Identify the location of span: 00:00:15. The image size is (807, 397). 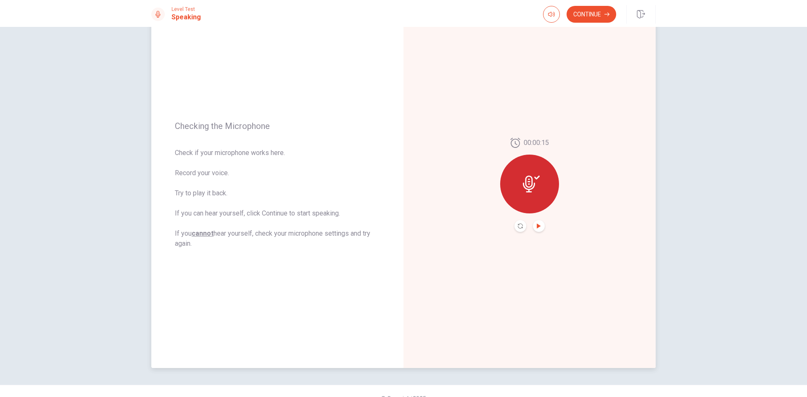
(536, 143).